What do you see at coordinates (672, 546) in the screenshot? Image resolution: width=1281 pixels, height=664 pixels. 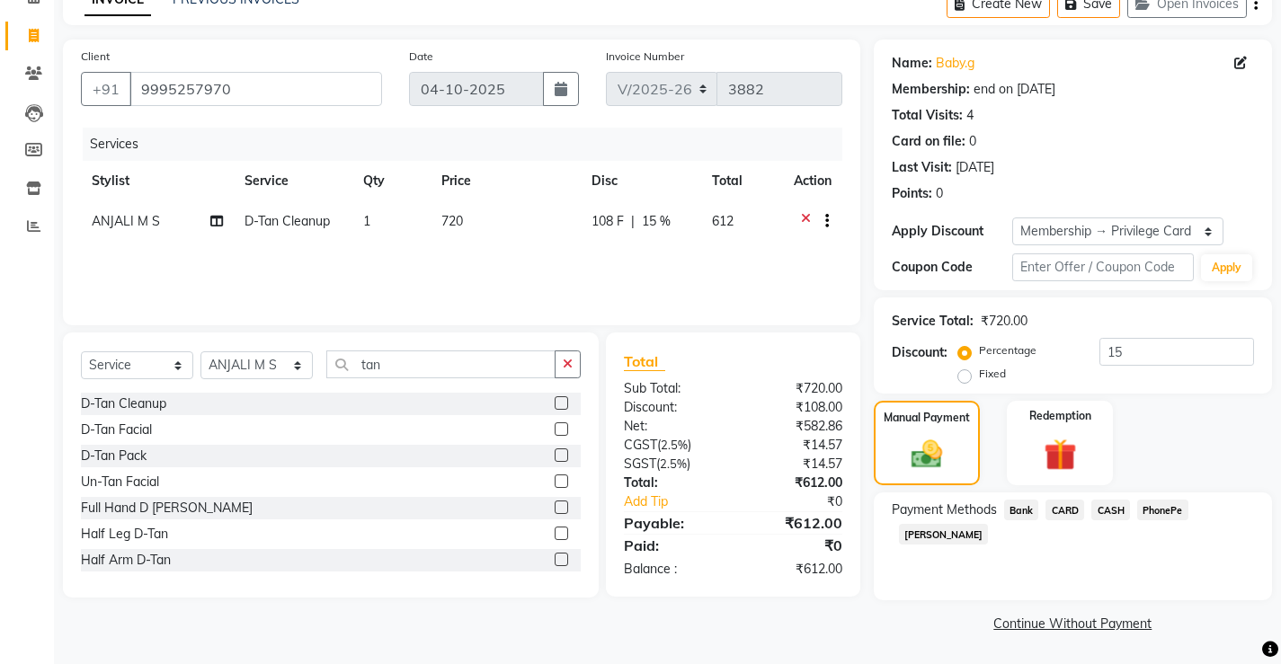 I see `div: Paid:` at bounding box center [672, 546].